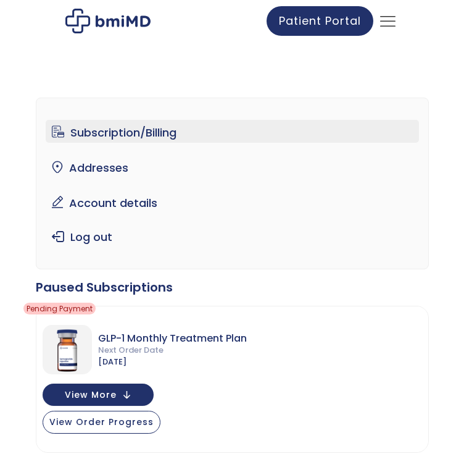  I want to click on a: Log out, so click(232, 236).